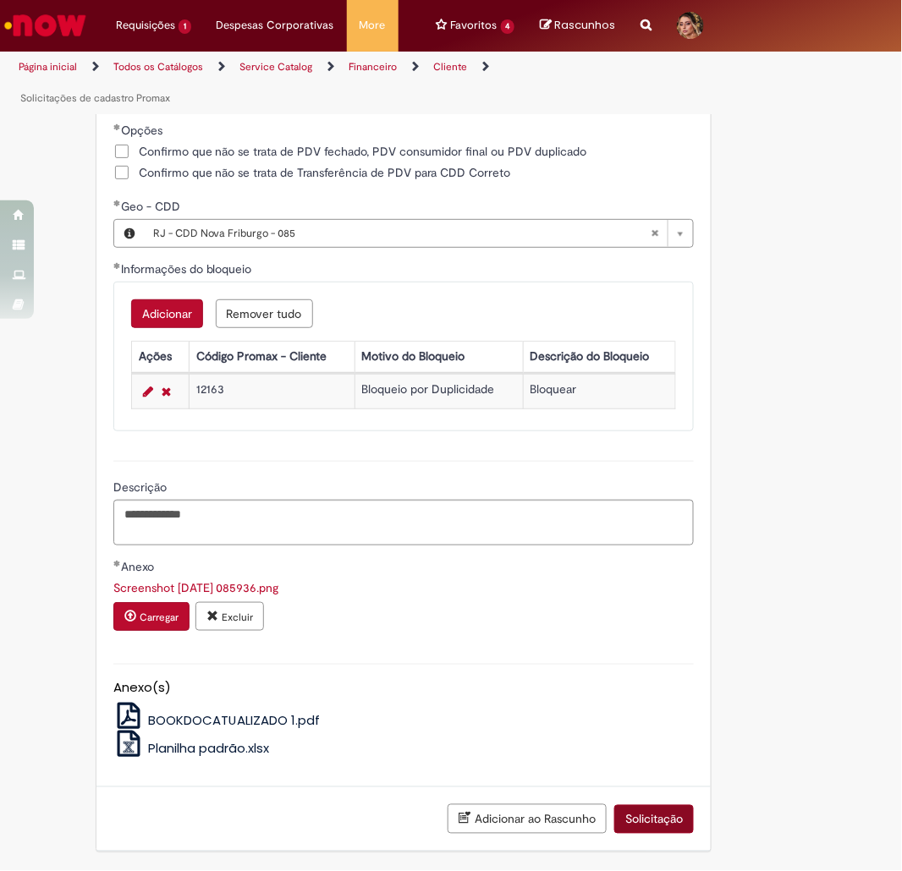 The width and height of the screenshot is (902, 871). I want to click on span: Geo - CDD, so click(152, 206).